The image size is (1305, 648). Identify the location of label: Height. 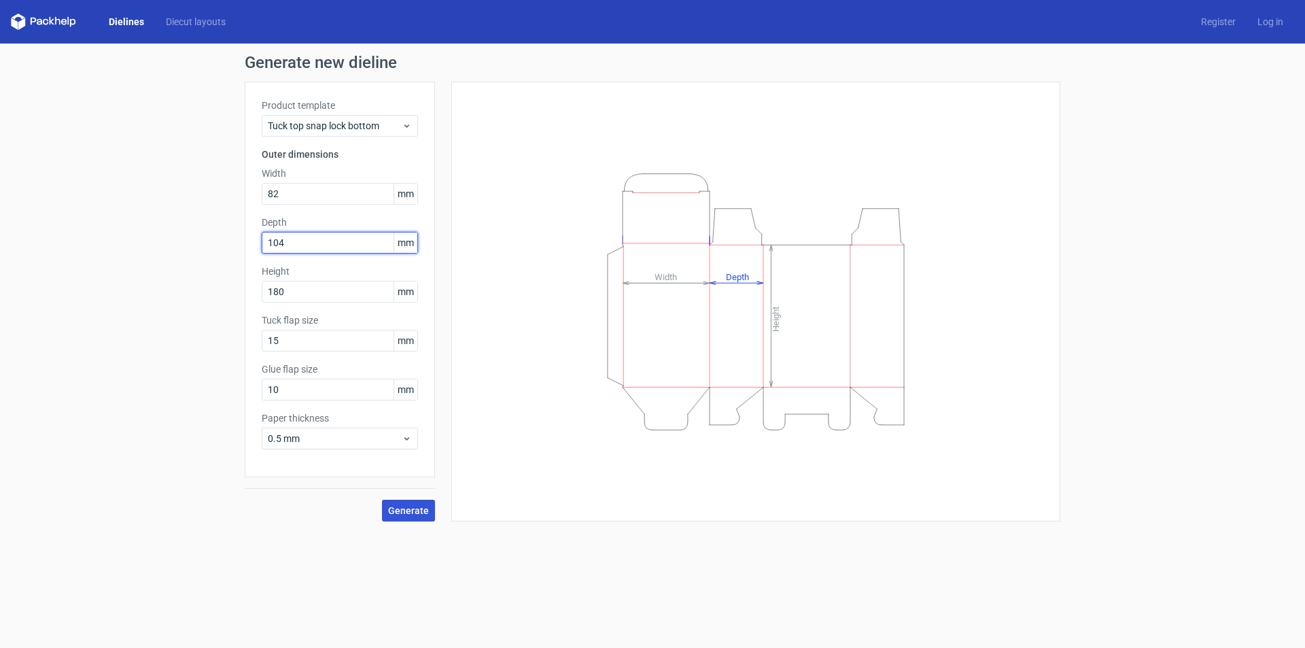
(340, 271).